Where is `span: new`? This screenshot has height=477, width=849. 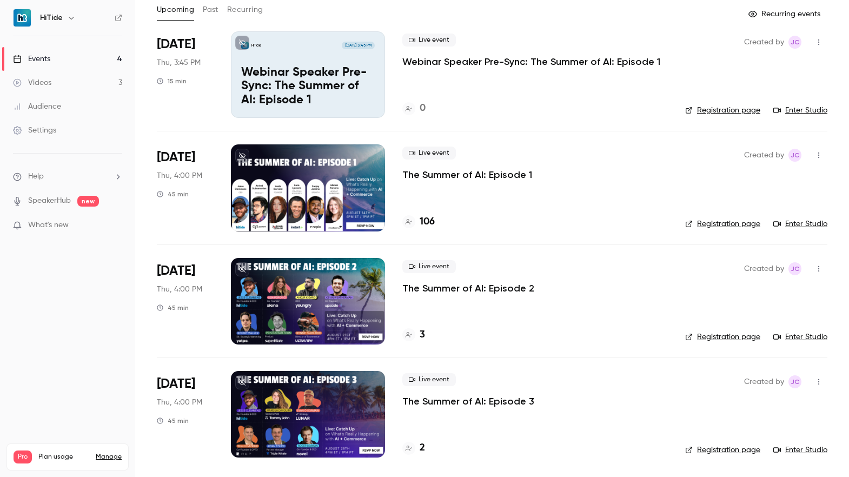 span: new is located at coordinates (88, 201).